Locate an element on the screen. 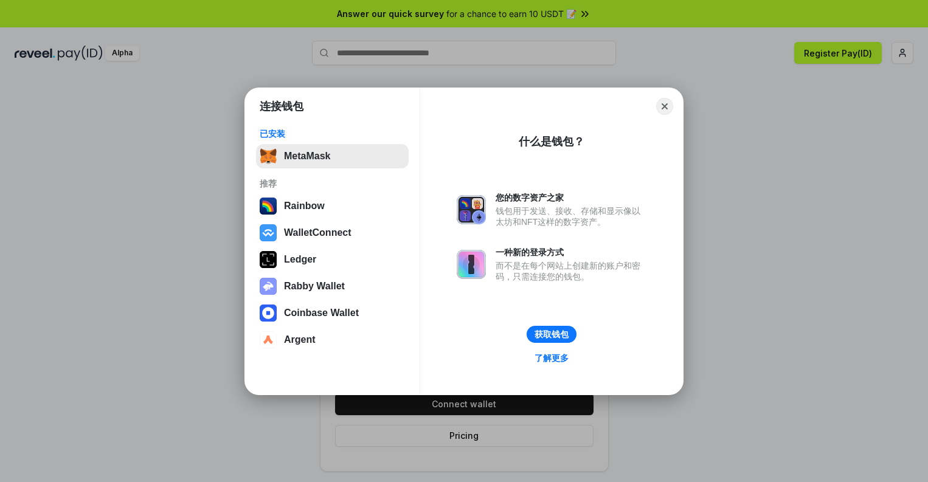 This screenshot has width=928, height=482. div: 钱包用于发送、接收、存储和显示像以太坊和NFT这样的数字资产。 is located at coordinates (571, 216).